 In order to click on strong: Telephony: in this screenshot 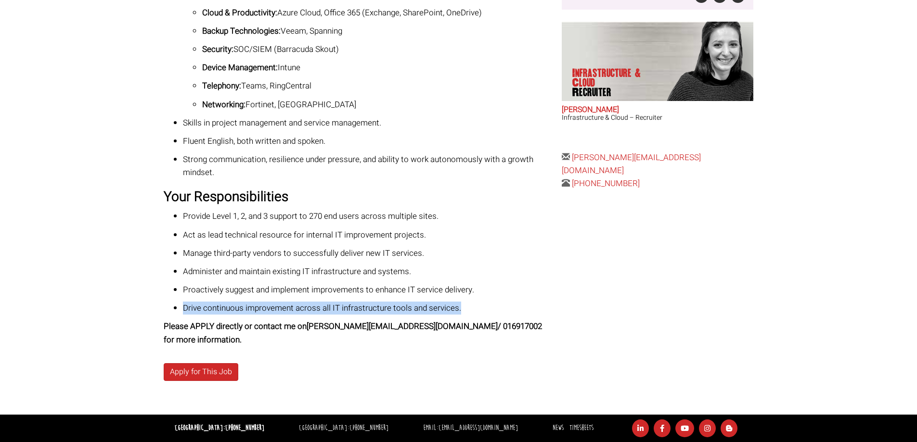, I will do `click(221, 86)`.